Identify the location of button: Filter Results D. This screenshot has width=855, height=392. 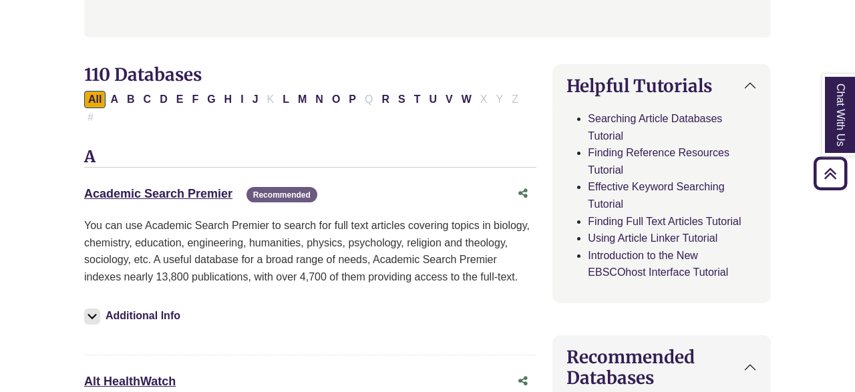
(164, 100).